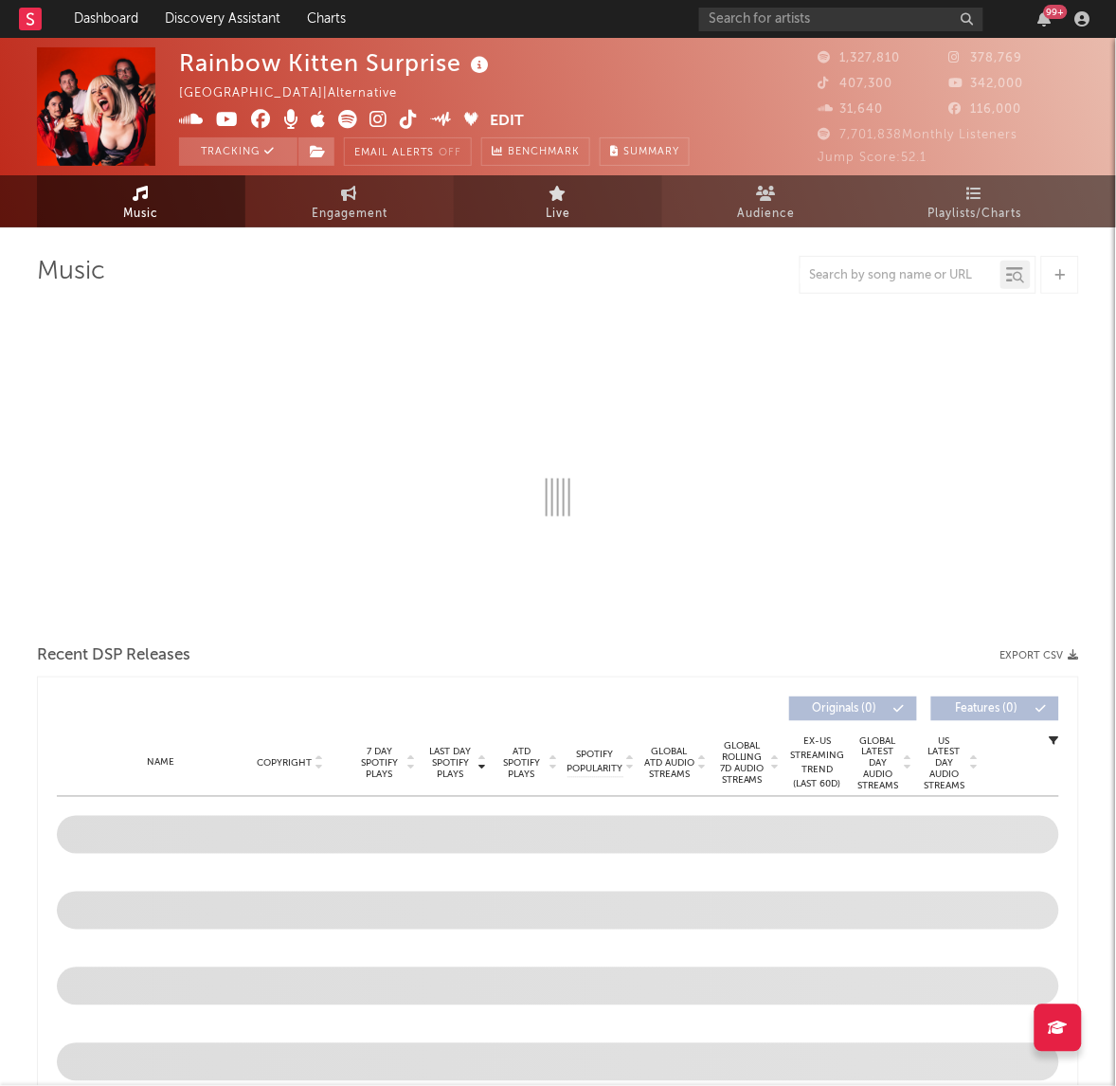  I want to click on span: 407,300, so click(855, 83).